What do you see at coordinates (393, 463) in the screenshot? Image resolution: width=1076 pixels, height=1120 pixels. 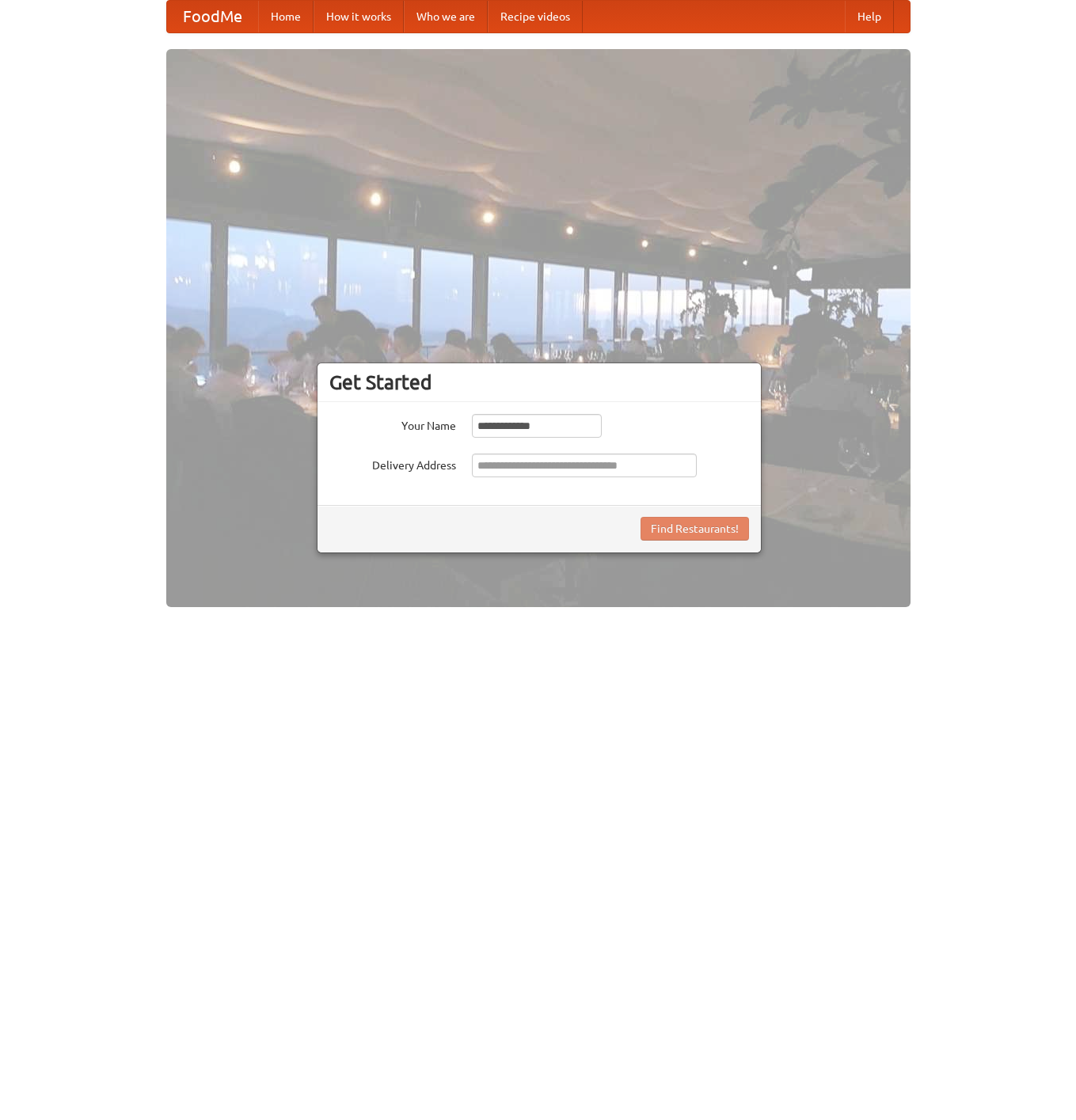 I see `label: Delivery Address` at bounding box center [393, 463].